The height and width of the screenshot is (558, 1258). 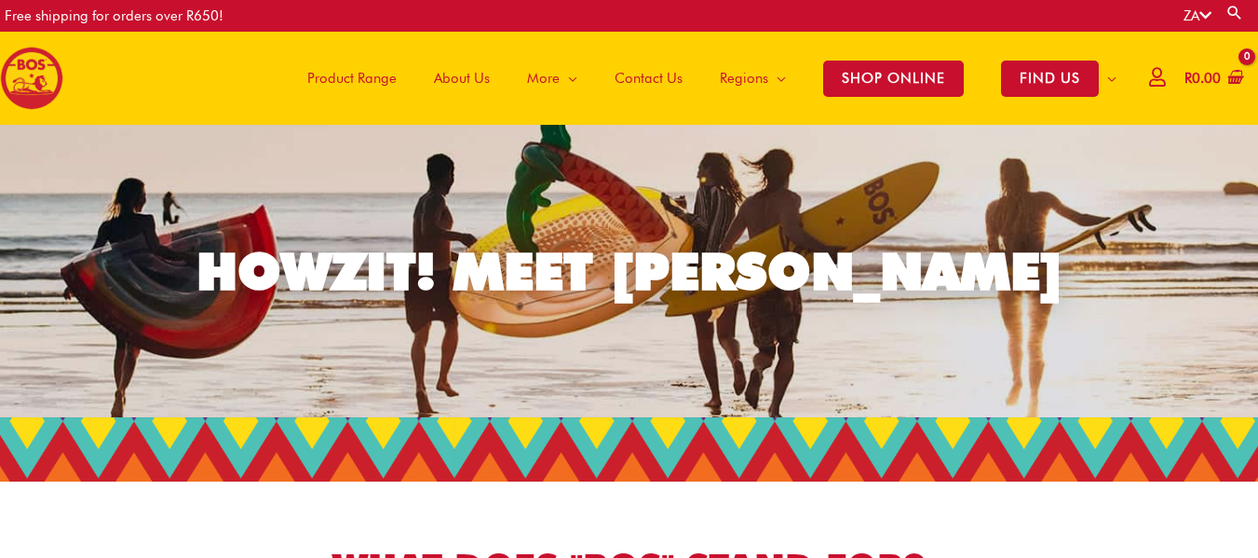 What do you see at coordinates (543, 78) in the screenshot?
I see `span: More` at bounding box center [543, 78].